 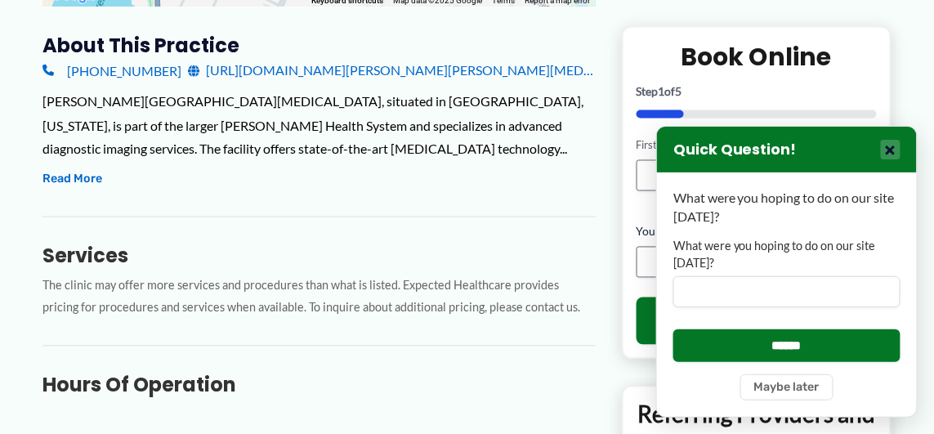 What do you see at coordinates (319, 45) in the screenshot?
I see `h3: About this practice` at bounding box center [319, 45].